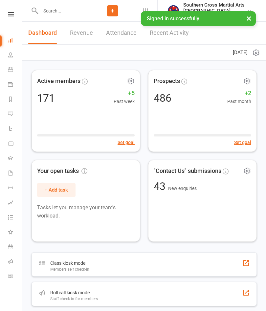 The width and height of the screenshot is (266, 311). Describe the element at coordinates (239, 93) in the screenshot. I see `span: +2` at that location.